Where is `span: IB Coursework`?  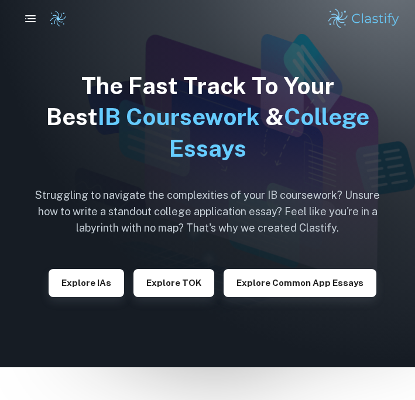
span: IB Coursework is located at coordinates (178, 116).